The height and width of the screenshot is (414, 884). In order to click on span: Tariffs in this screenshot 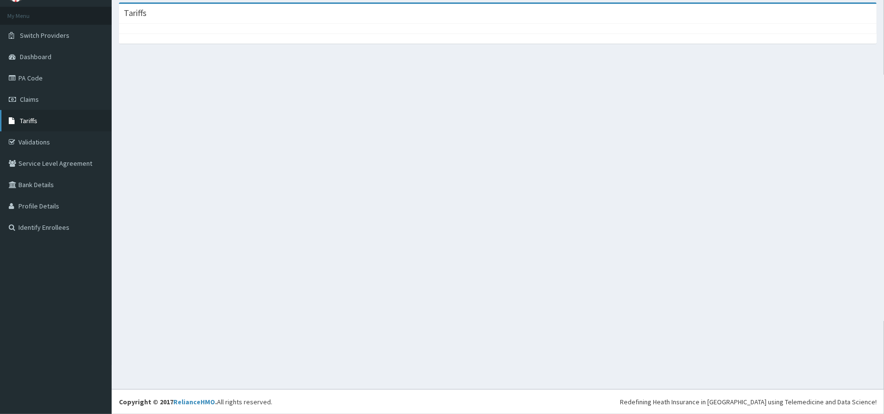, I will do `click(29, 121)`.